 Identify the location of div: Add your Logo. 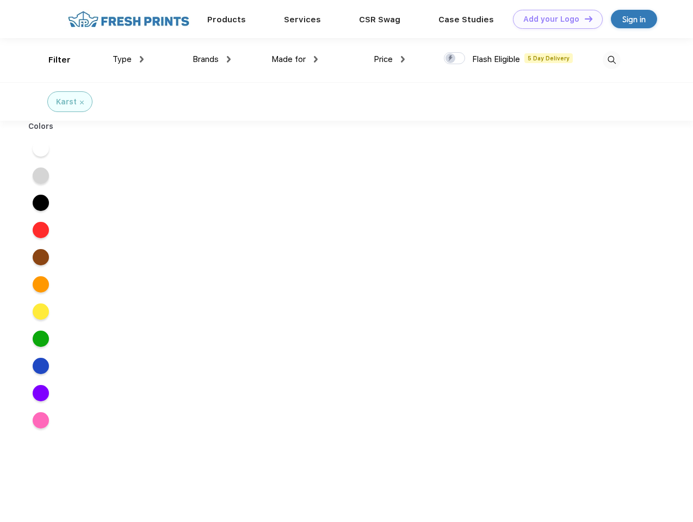
(551, 19).